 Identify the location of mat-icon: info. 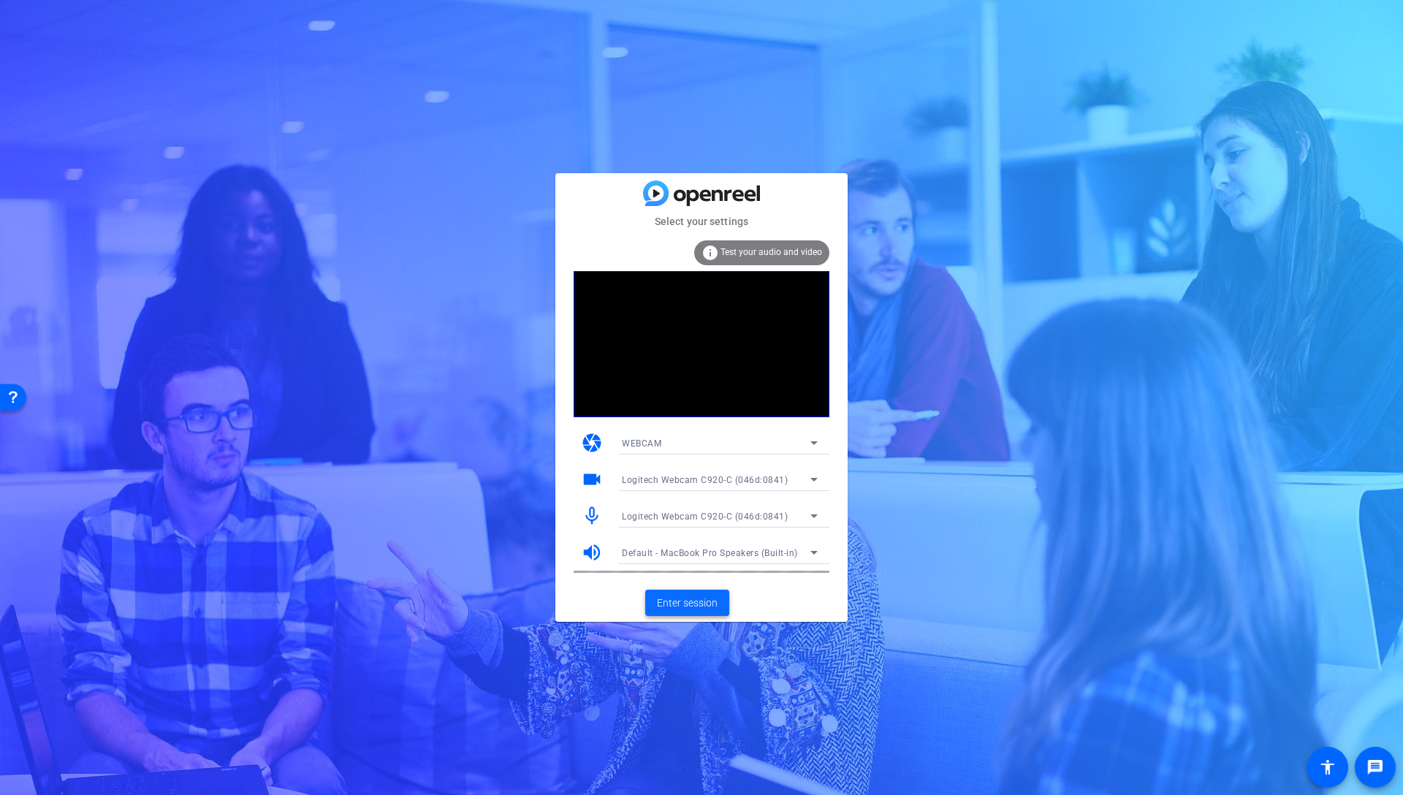
(710, 253).